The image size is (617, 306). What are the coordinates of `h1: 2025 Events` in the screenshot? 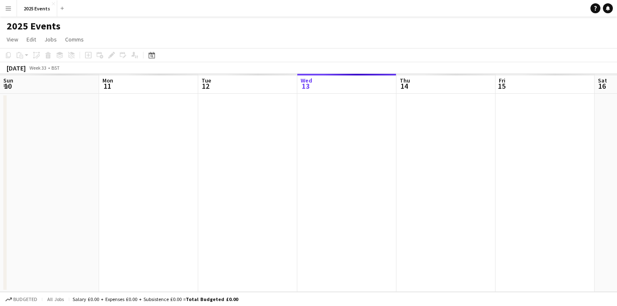 It's located at (34, 26).